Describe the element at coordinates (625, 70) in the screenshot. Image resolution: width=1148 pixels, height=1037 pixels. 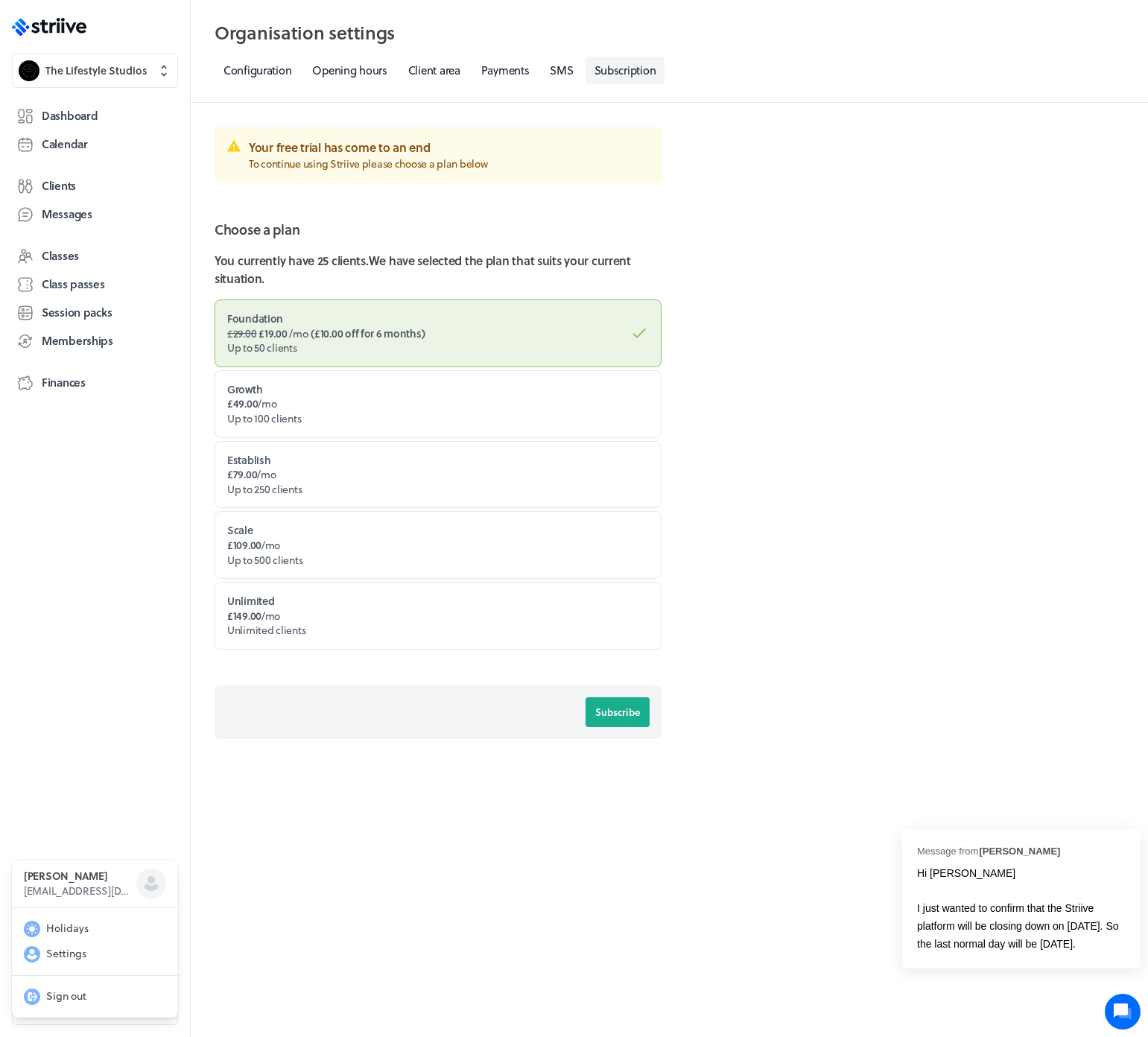
I see `a: Subscription` at that location.